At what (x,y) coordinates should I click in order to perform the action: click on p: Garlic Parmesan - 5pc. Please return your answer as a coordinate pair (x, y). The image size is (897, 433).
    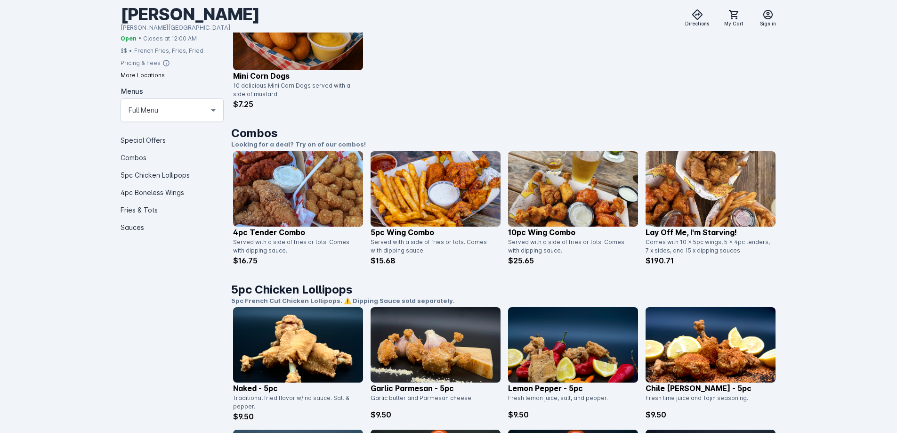
    Looking at the image, I should click on (436, 388).